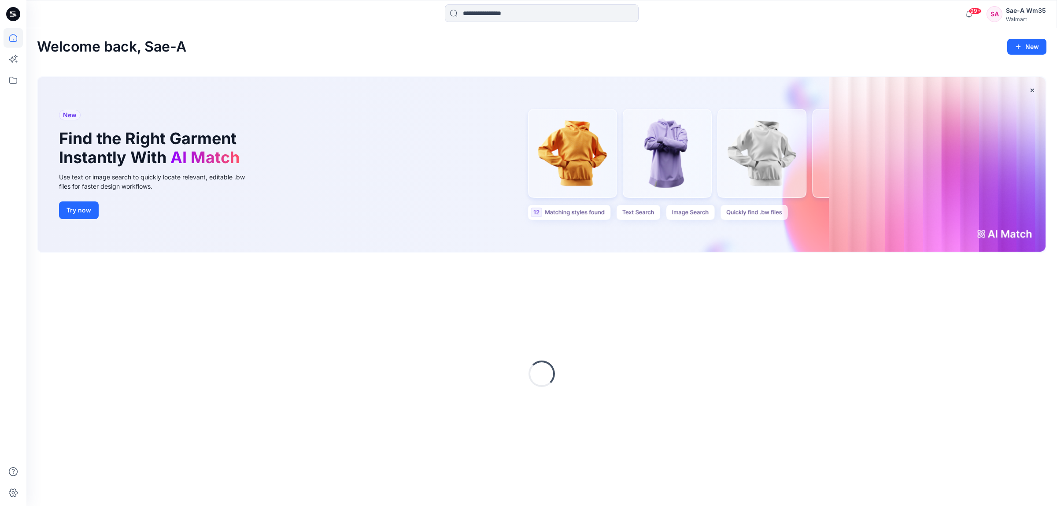  I want to click on span: AI Match, so click(205, 157).